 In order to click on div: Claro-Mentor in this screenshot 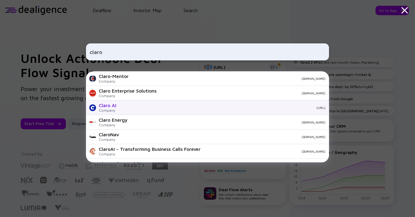, I will do `click(114, 76)`.